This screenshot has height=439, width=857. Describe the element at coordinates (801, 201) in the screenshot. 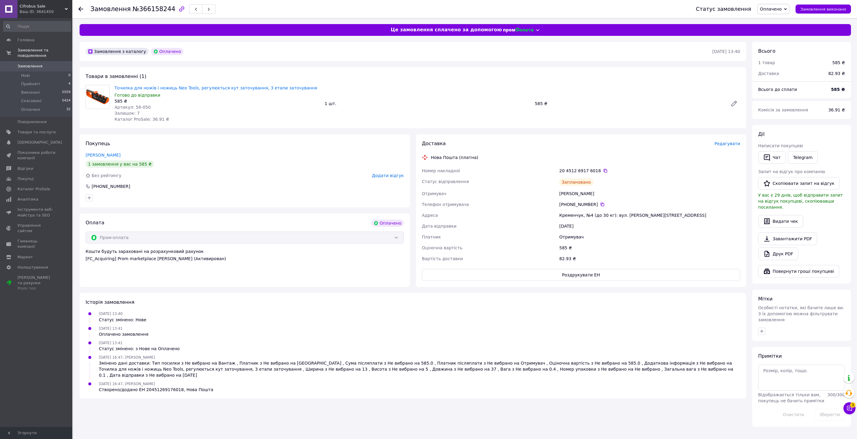

I see `span: У вас є 29 днів, щоб відправити запит на відгук покупцеві, скопіювавши посилання.` at that location.